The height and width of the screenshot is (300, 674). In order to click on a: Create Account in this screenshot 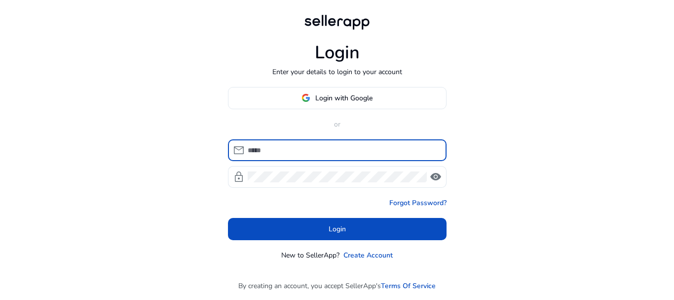, I will do `click(368, 255)`.